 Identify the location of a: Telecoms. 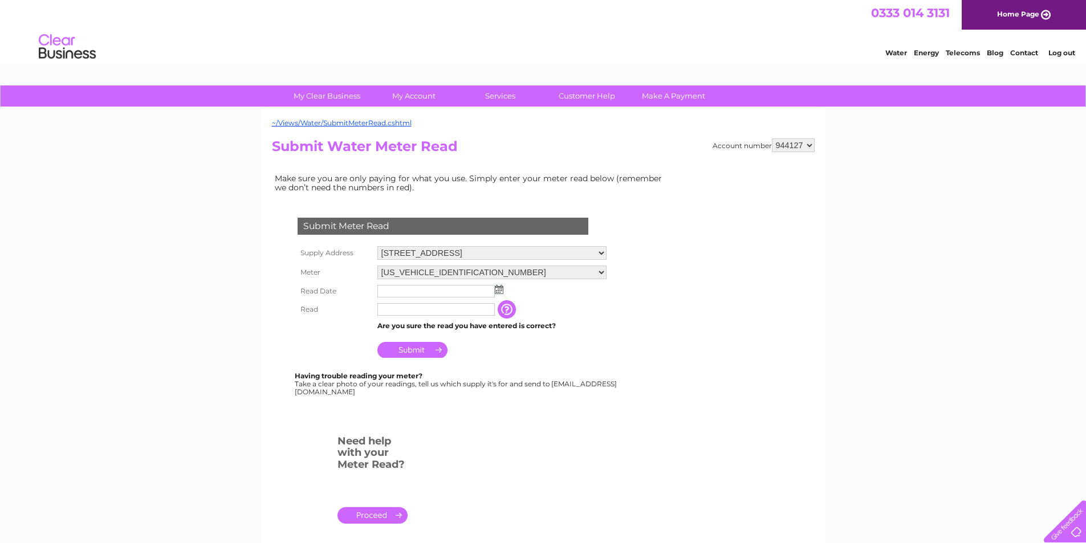
(963, 52).